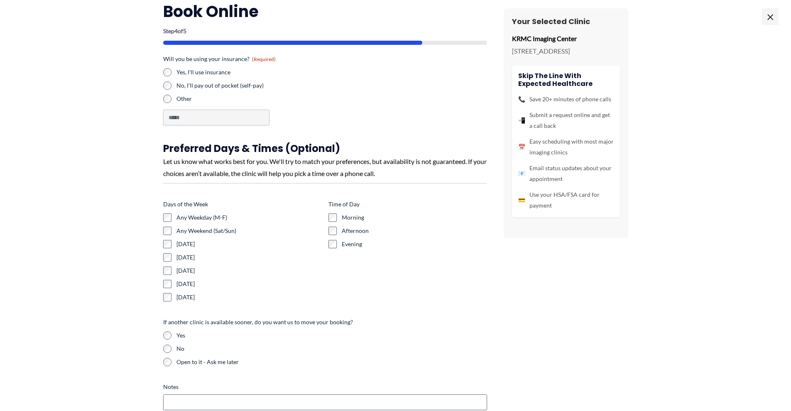 This screenshot has height=411, width=791. I want to click on label: No, so click(332, 349).